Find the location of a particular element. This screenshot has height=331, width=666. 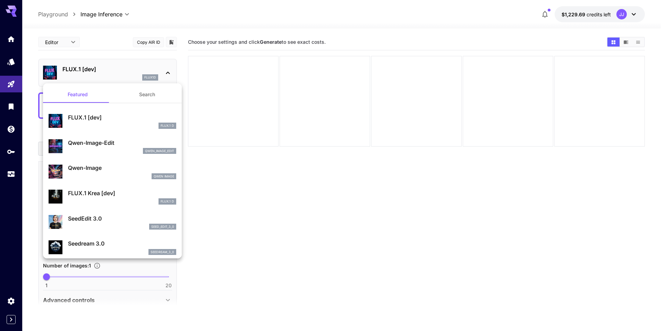

div: Qwen-ImageQwen Image is located at coordinates (112, 171).